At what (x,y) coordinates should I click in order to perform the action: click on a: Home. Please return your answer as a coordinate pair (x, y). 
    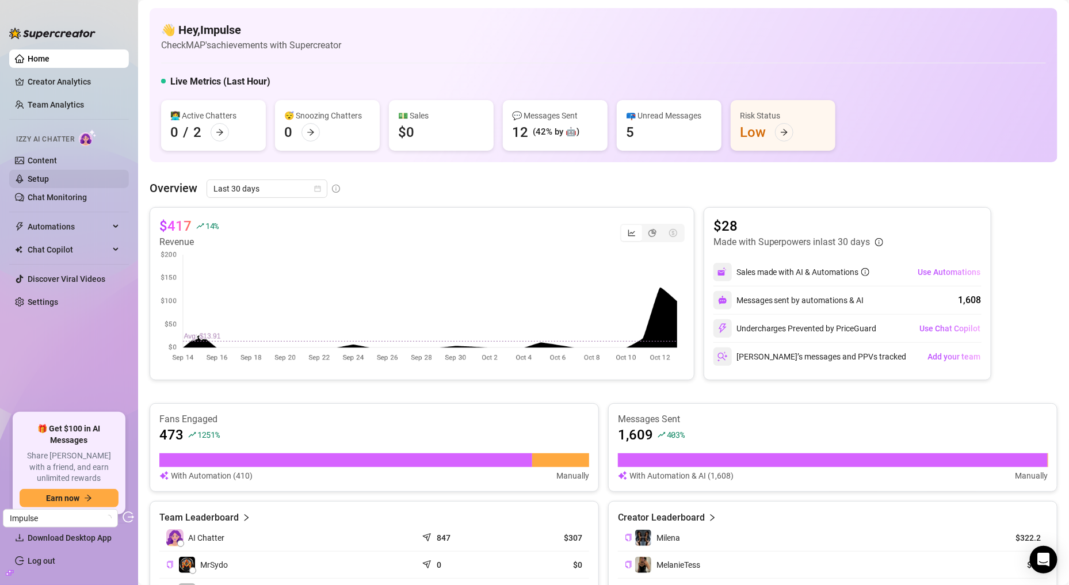
    Looking at the image, I should click on (39, 59).